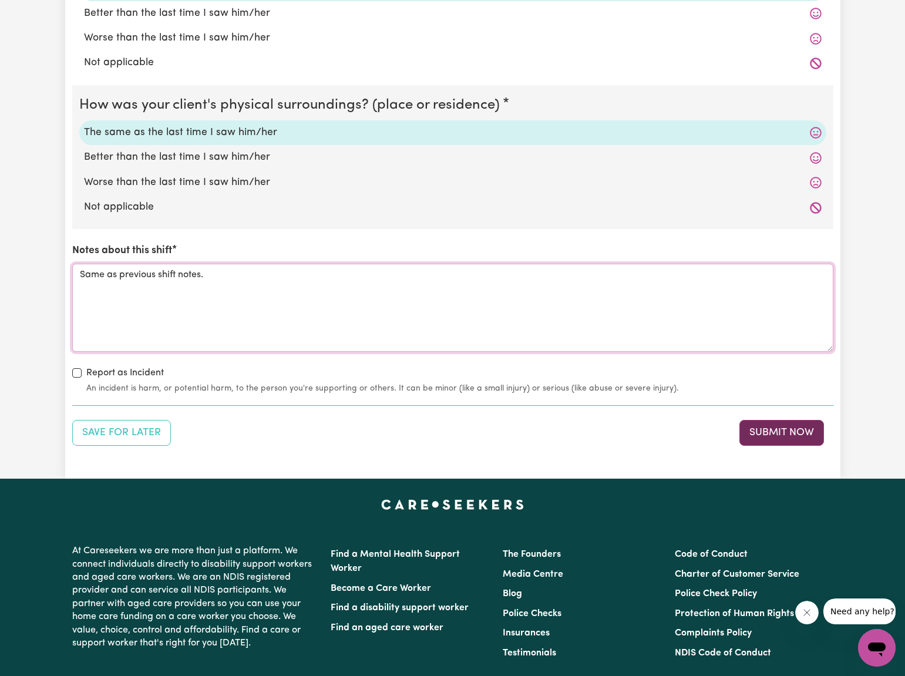 This screenshot has height=676, width=905. I want to click on textarea: Same as previous shift notes., so click(453, 308).